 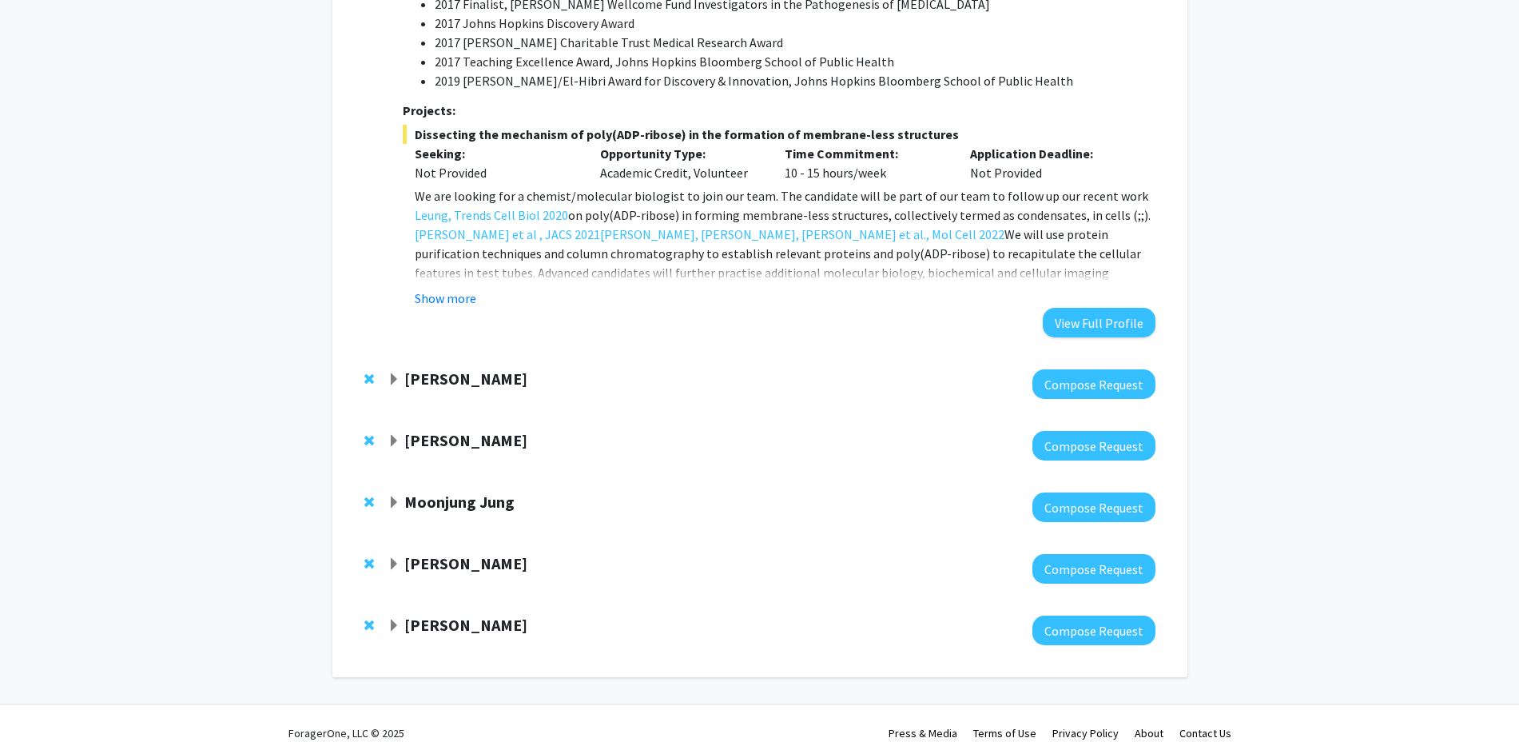 What do you see at coordinates (681, 163) in the screenshot?
I see `div: Academic Credit, Volunteer` at bounding box center [681, 163].